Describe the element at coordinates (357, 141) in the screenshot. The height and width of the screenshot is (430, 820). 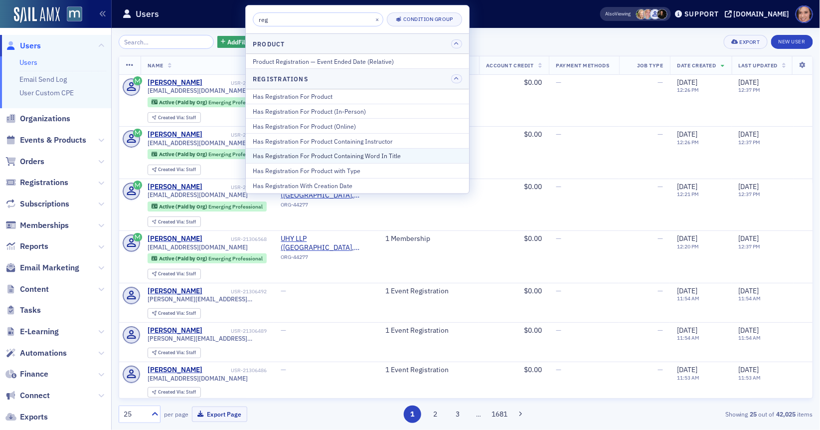
I see `div: Has Registration For Product Containing Instructor` at that location.